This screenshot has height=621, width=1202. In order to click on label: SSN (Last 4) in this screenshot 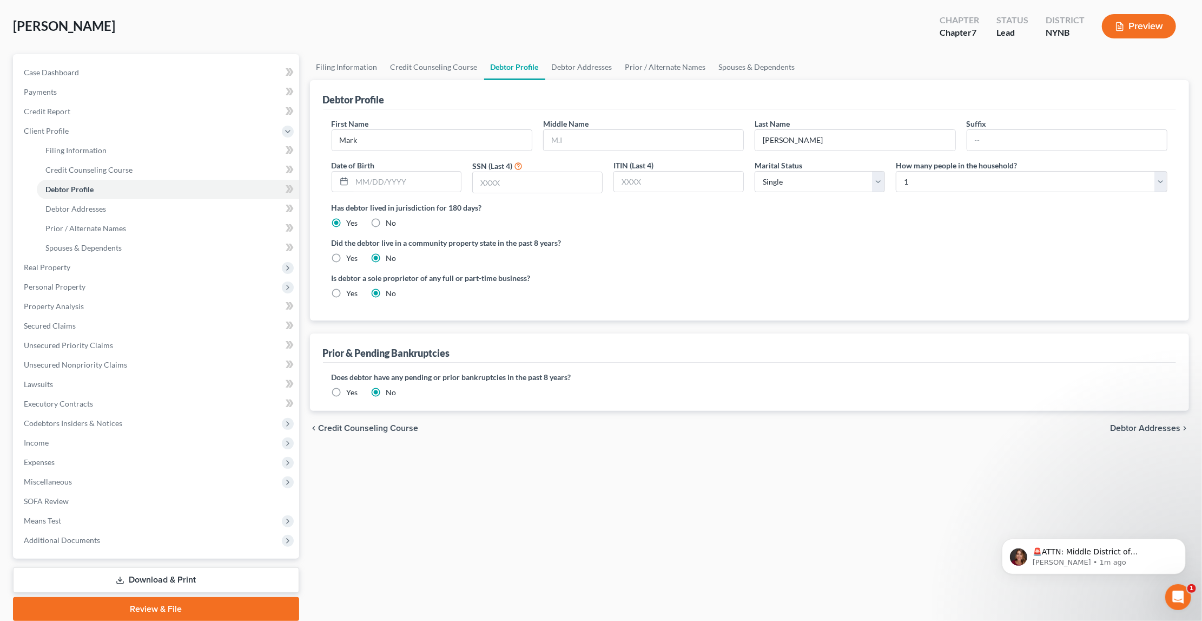, I will do `click(492, 166)`.